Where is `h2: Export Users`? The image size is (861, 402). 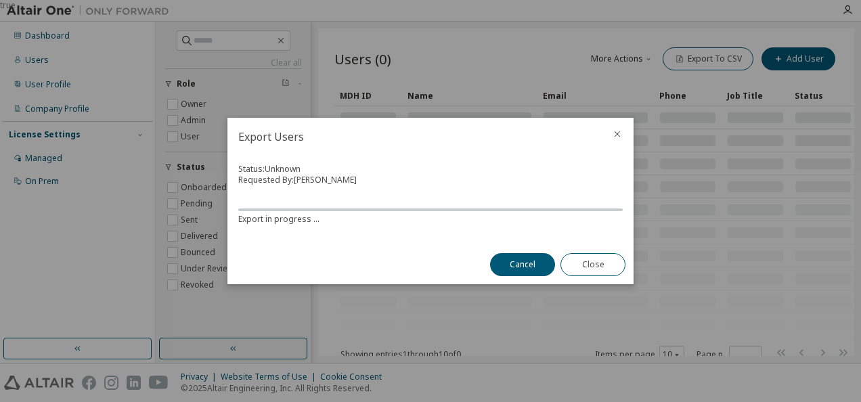
h2: Export Users is located at coordinates (414, 137).